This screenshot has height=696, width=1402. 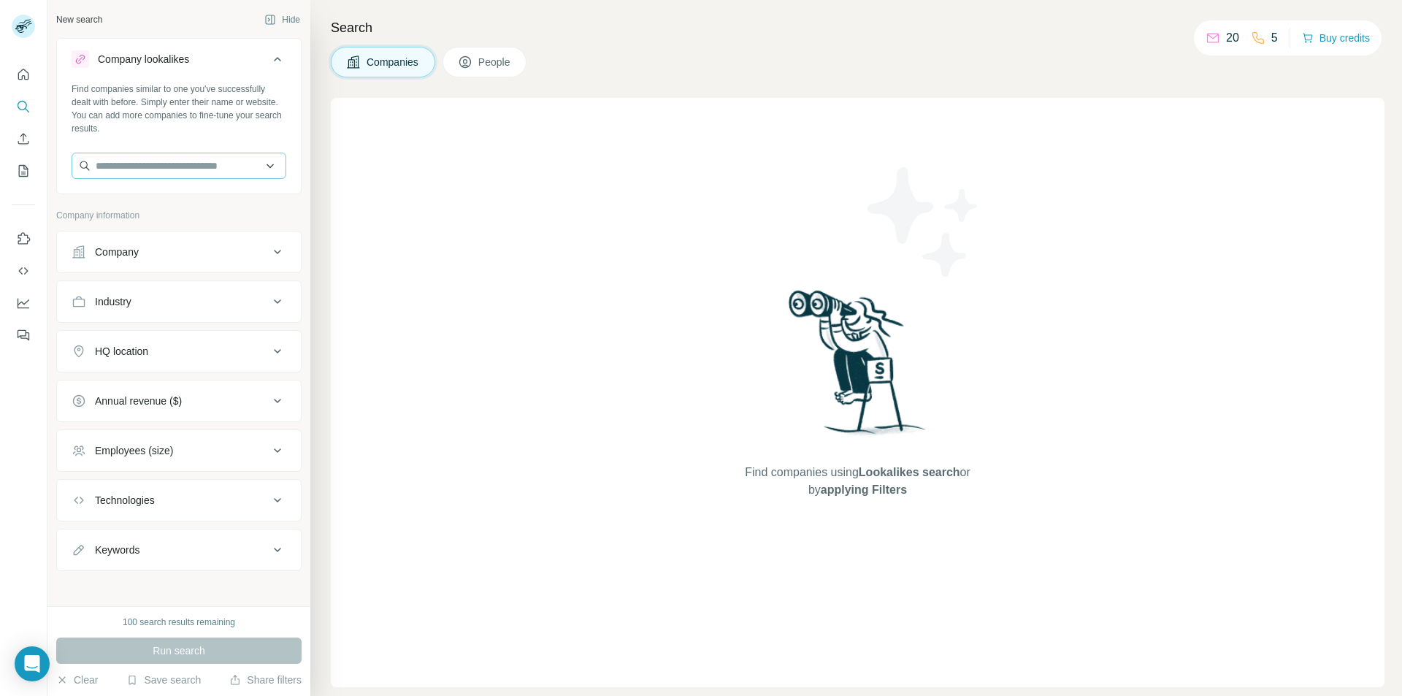 What do you see at coordinates (265, 680) in the screenshot?
I see `button: Share filters` at bounding box center [265, 680].